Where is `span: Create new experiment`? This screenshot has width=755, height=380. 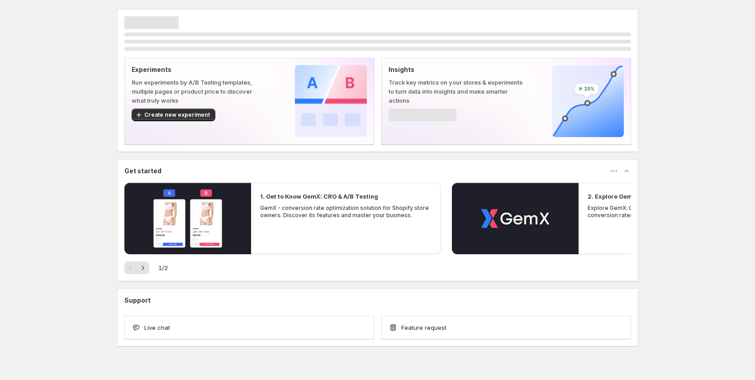 span: Create new experiment is located at coordinates (177, 115).